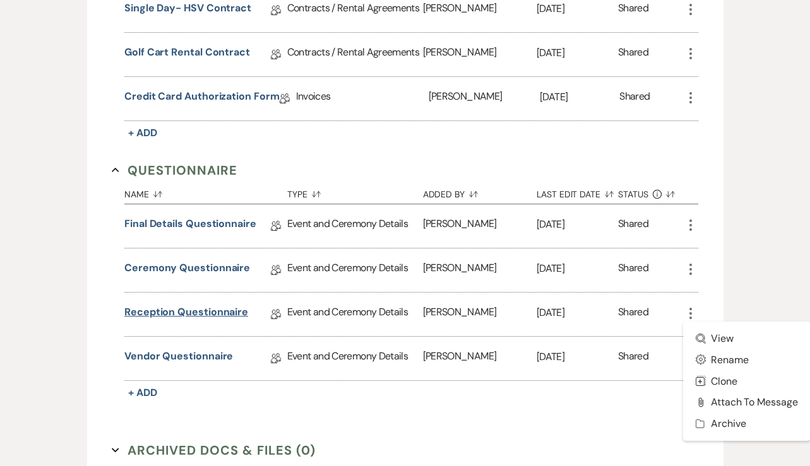  Describe the element at coordinates (186, 314) in the screenshot. I see `a: Reception Questionnaire` at that location.